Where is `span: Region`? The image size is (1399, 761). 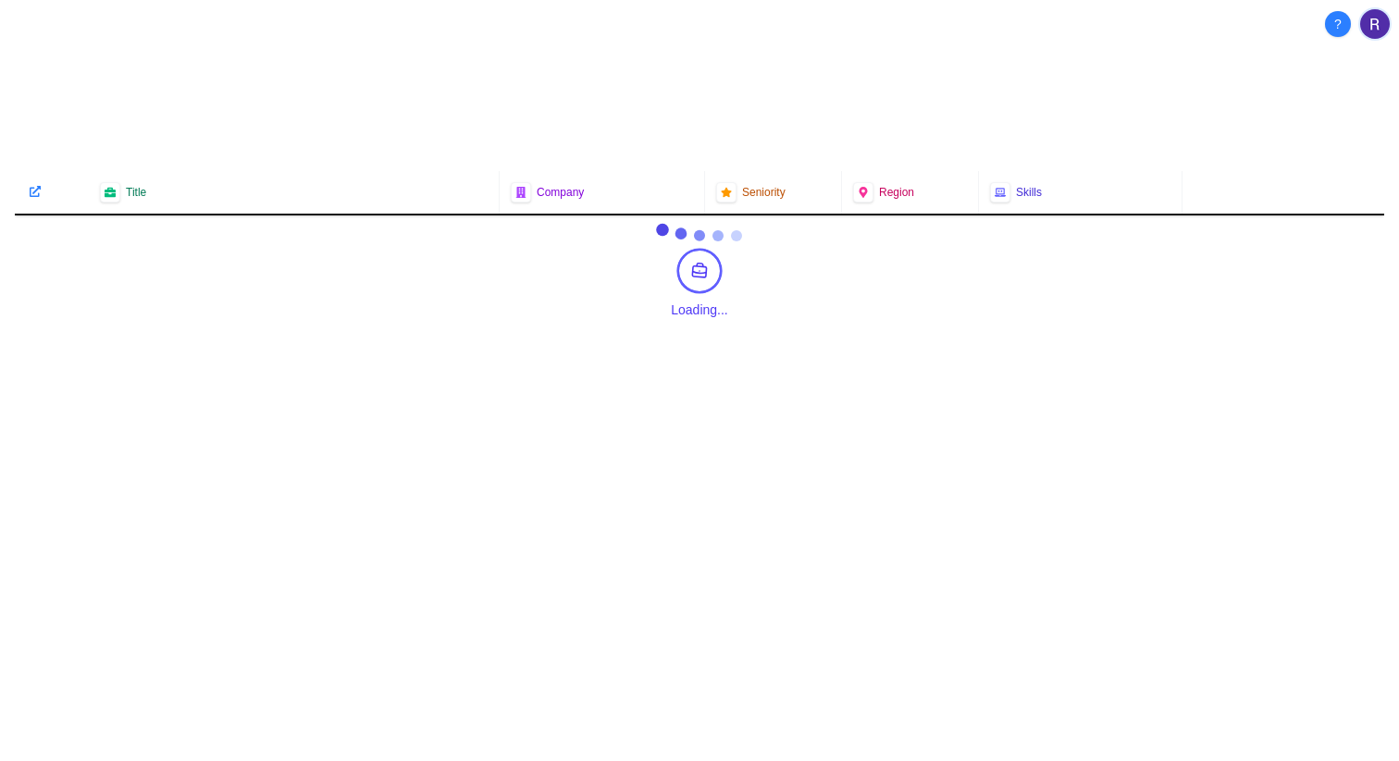 span: Region is located at coordinates (896, 192).